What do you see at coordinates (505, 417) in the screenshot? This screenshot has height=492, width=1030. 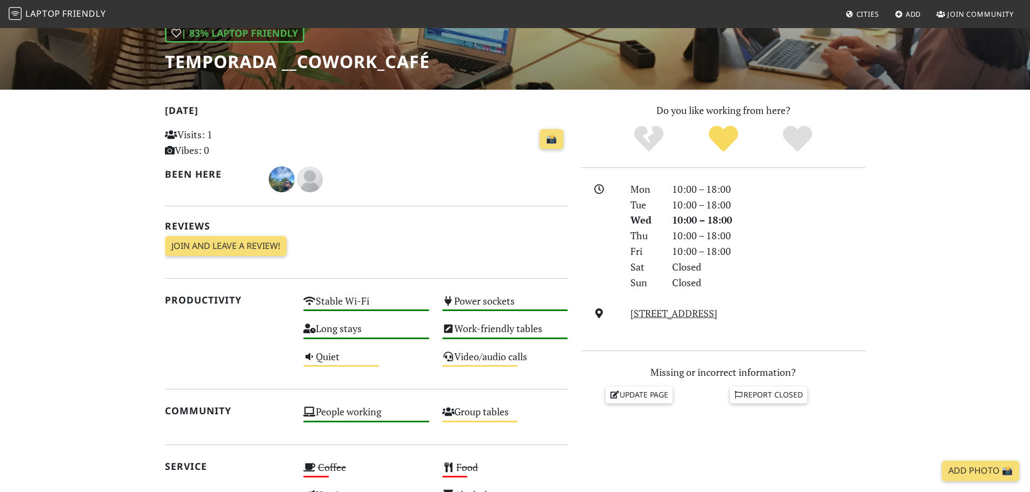 I see `div: Group tables` at bounding box center [505, 417].